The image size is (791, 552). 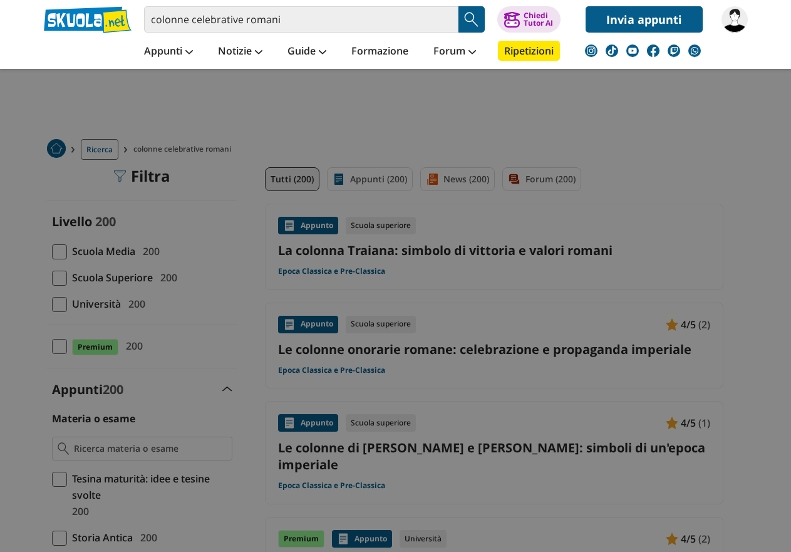 I want to click on input: Cerca appunti, riassunti o versioni, so click(x=301, y=19).